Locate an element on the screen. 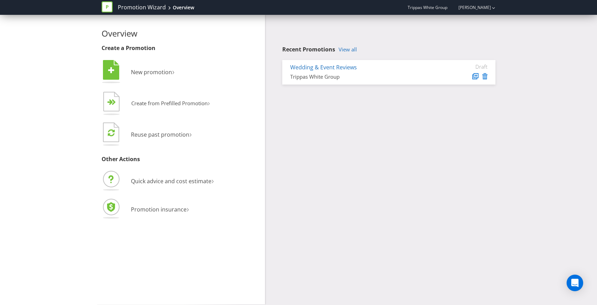 The image size is (597, 305). span: Recent Promotions is located at coordinates (308, 49).